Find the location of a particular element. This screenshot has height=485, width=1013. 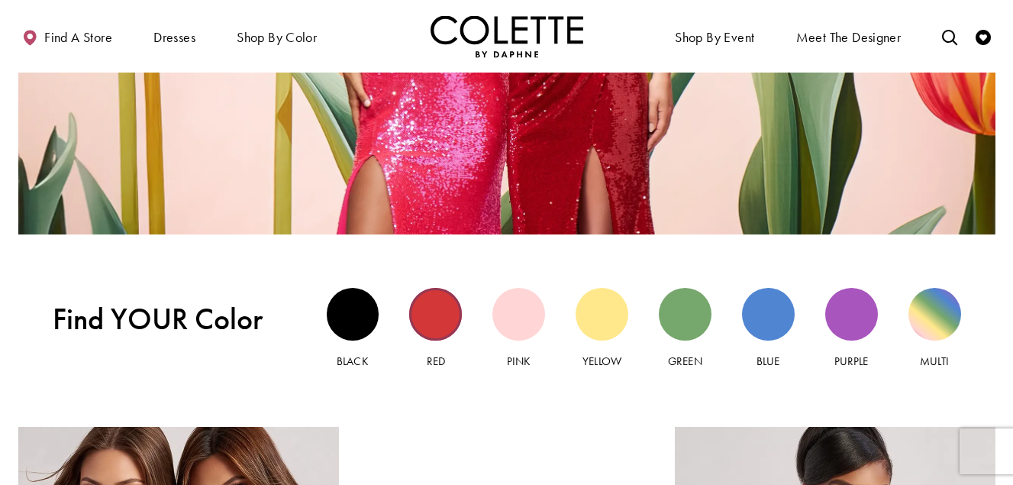

div: Blue view is located at coordinates (768, 314).